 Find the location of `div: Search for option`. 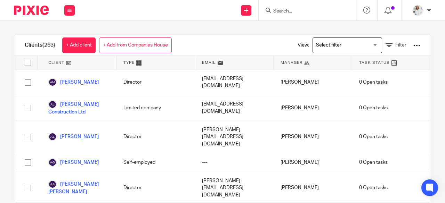

div: Search for option is located at coordinates (347, 45).